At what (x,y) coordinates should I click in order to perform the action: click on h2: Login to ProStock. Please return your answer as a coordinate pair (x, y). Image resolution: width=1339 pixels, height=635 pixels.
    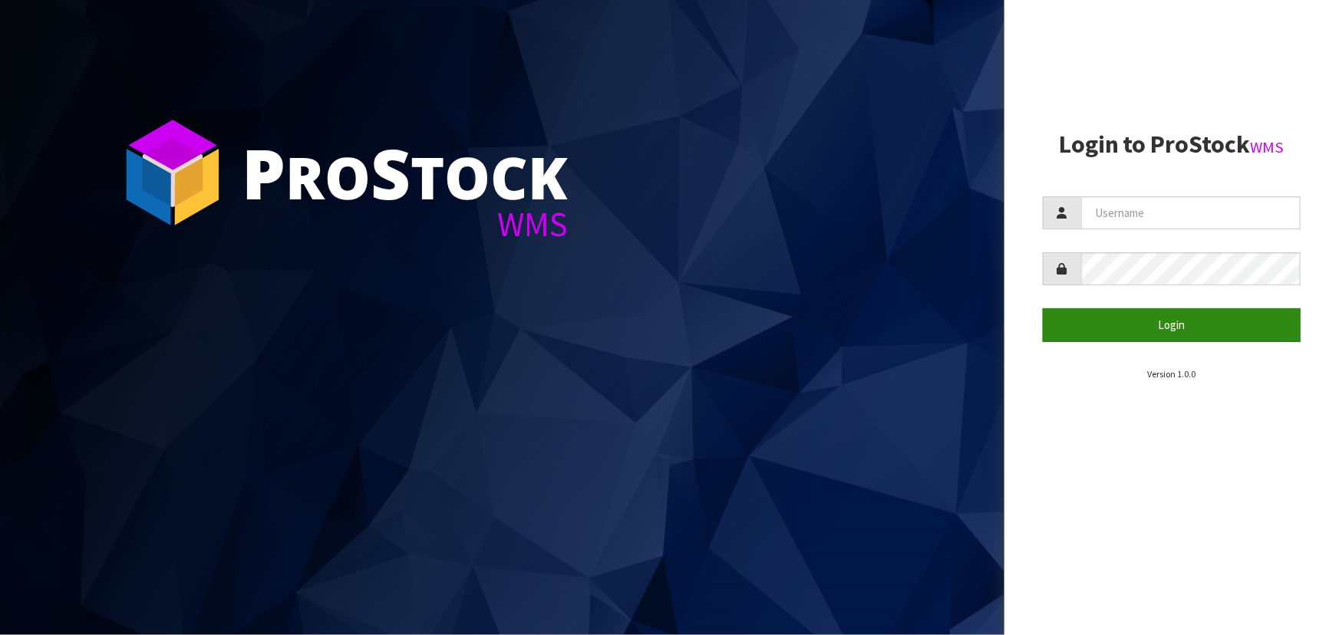
    Looking at the image, I should click on (1172, 144).